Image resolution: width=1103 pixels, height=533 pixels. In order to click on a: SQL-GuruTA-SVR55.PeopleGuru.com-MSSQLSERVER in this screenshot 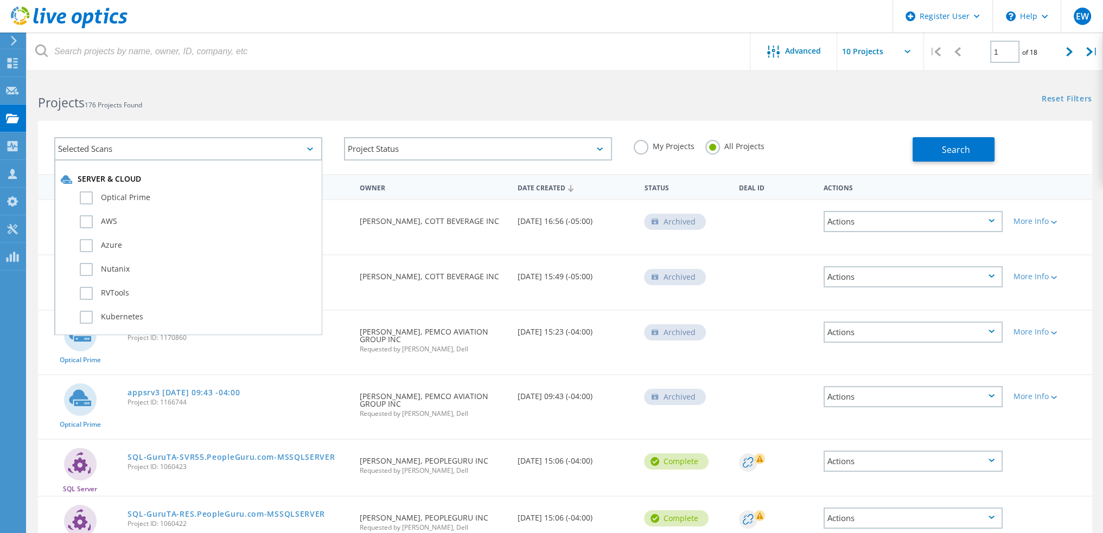, I will do `click(231, 458)`.